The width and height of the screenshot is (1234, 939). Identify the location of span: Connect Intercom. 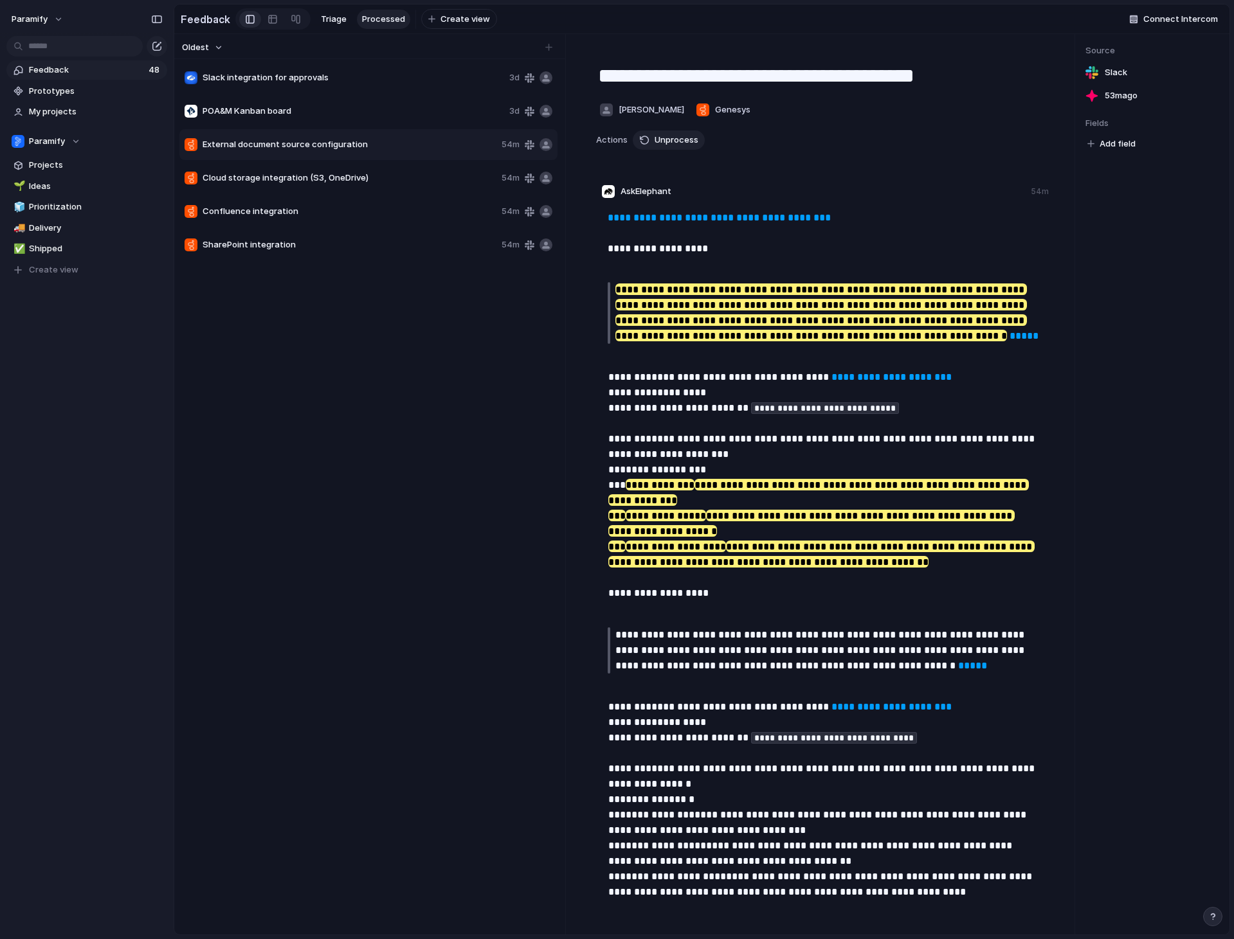
(1180, 19).